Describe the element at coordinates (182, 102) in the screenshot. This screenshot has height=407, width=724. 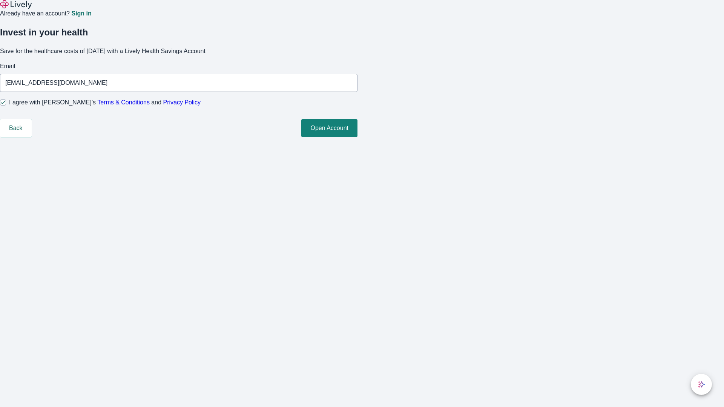
I see `a: Privacy Policy` at that location.